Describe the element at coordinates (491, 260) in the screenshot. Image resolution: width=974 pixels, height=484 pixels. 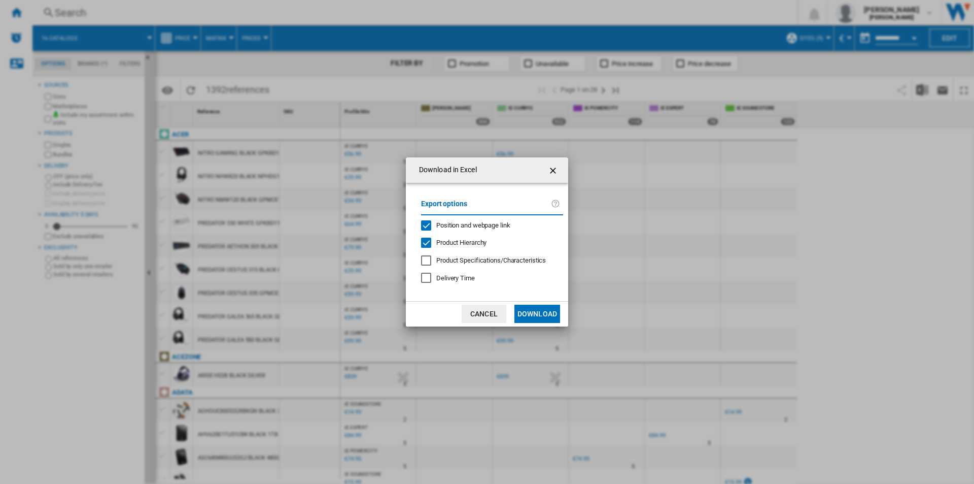
I see `div: Only applies to Category View` at that location.